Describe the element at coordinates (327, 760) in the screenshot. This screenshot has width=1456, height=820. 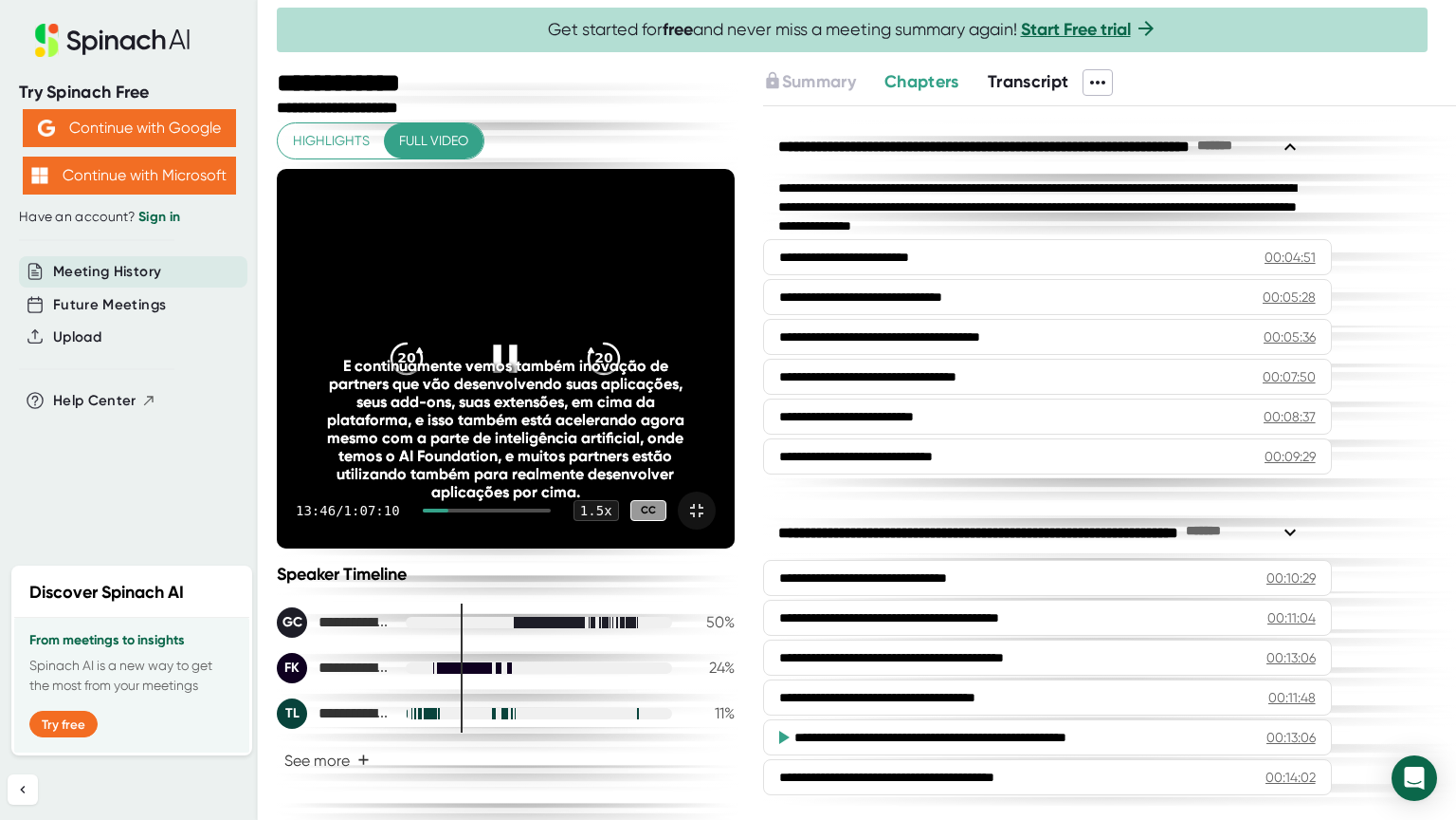
I see `button: See more+` at that location.